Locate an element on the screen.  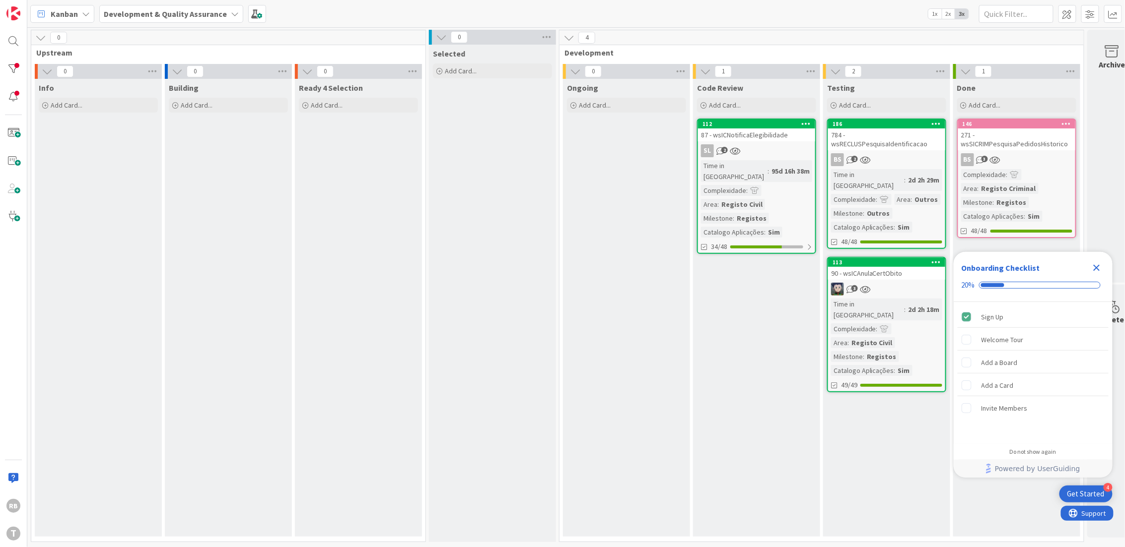
span: Code Review is located at coordinates (720, 88).